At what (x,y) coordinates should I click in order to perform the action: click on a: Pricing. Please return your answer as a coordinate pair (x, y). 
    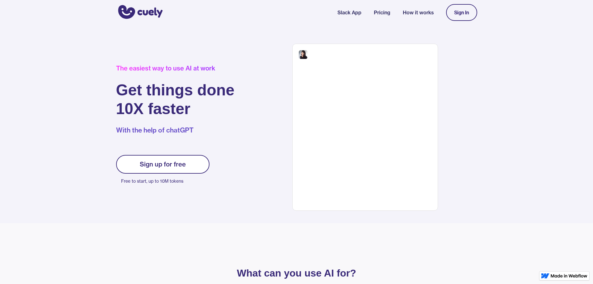
    Looking at the image, I should click on (382, 12).